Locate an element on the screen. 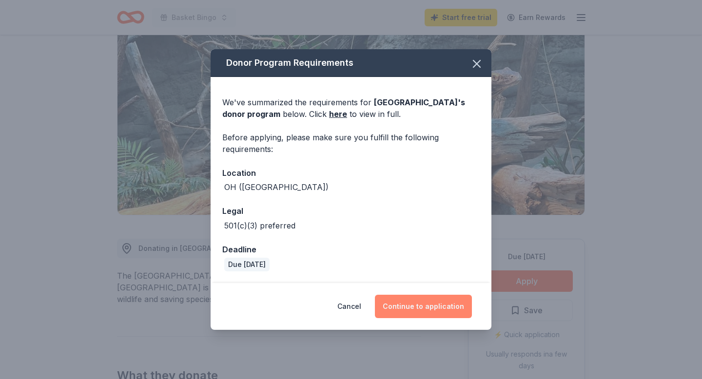 The width and height of the screenshot is (702, 379). div: Donor Program Requirements is located at coordinates (351, 63).